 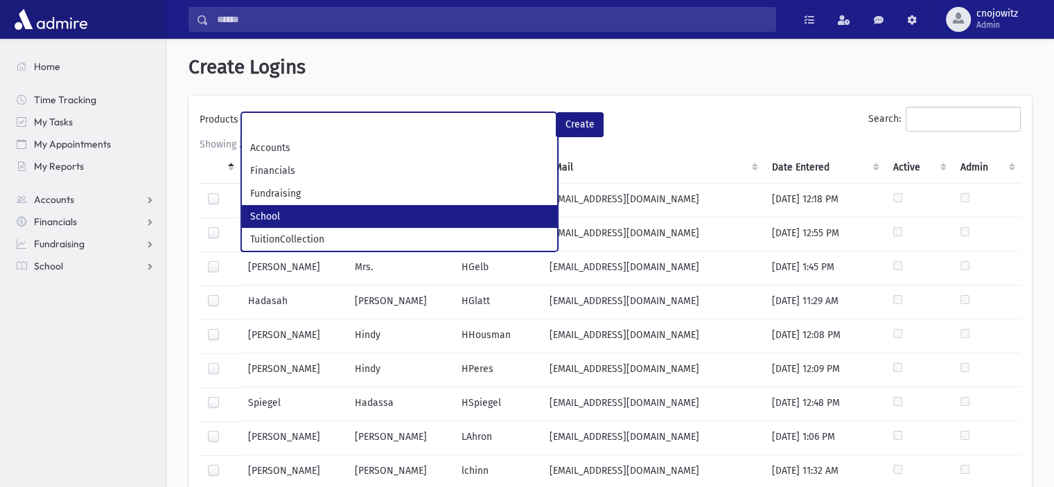 What do you see at coordinates (59, 244) in the screenshot?
I see `span: Fundraising` at bounding box center [59, 244].